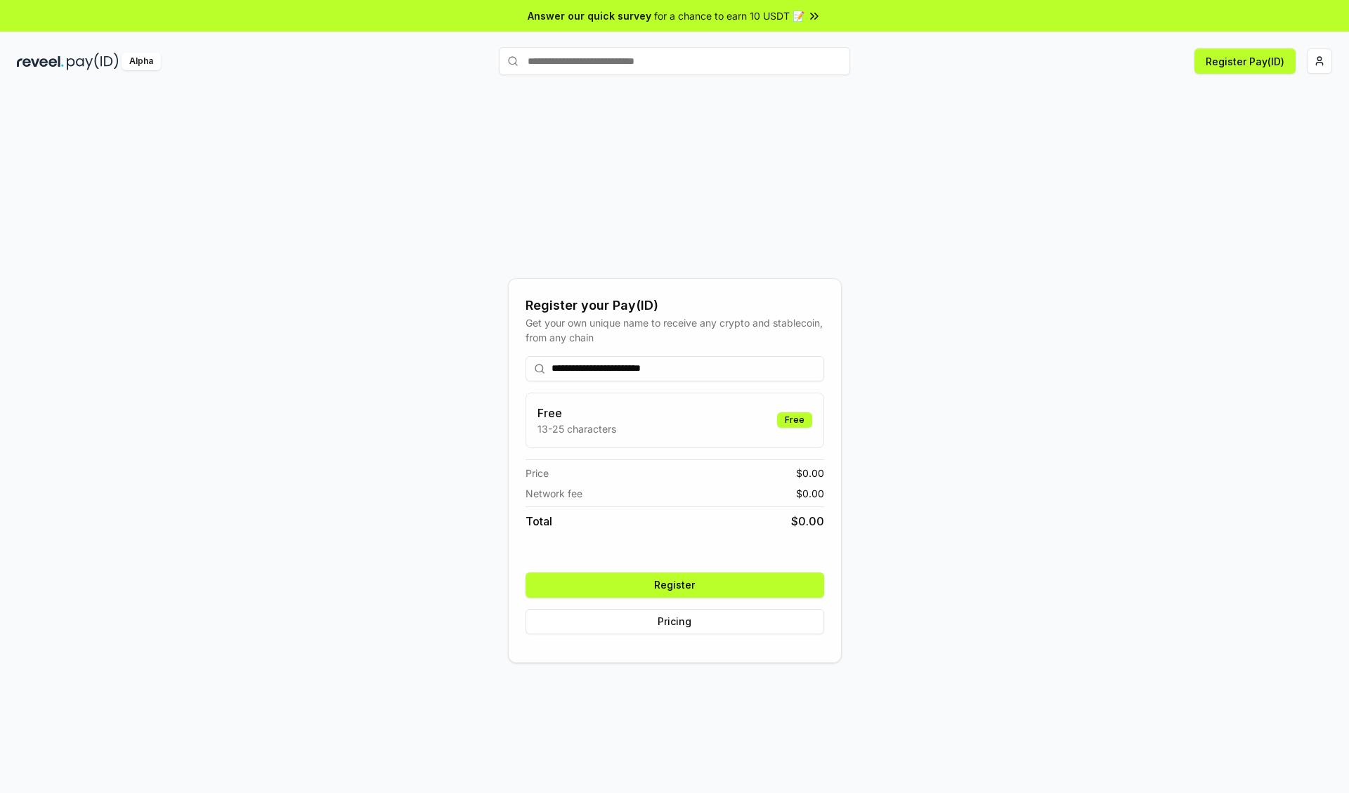 The image size is (1349, 793). I want to click on img: reveel_dark, so click(40, 61).